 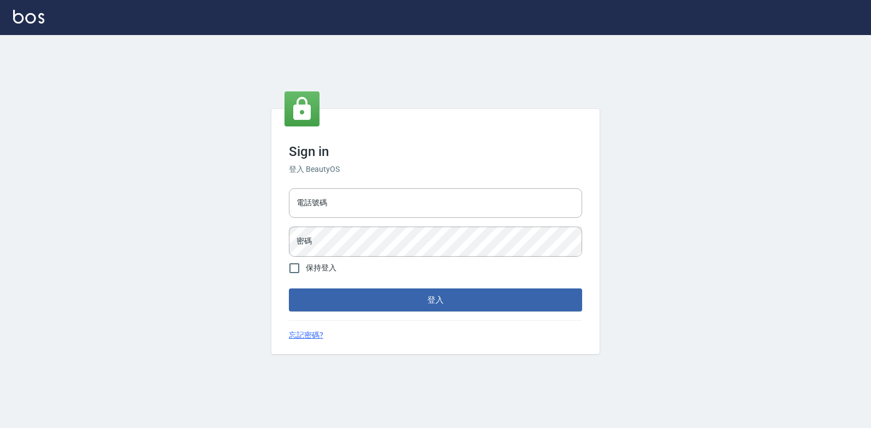 I want to click on img: Logo, so click(x=28, y=16).